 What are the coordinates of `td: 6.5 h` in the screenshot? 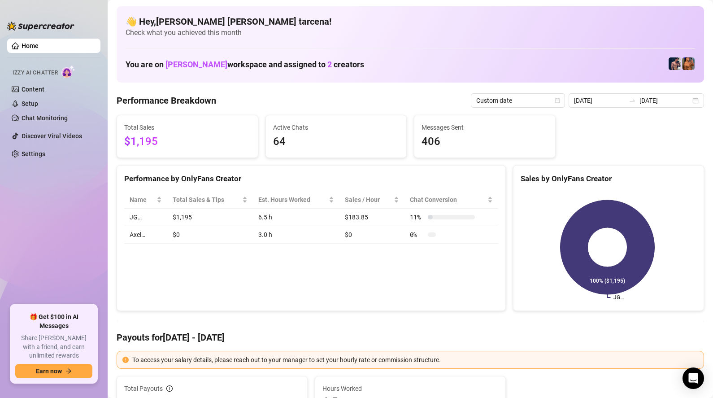 It's located at (296, 217).